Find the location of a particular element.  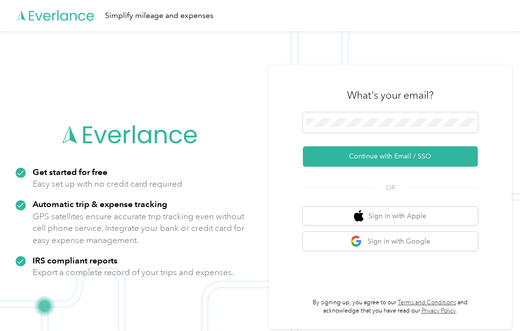

button: google logoSign in with Google is located at coordinates (390, 241).